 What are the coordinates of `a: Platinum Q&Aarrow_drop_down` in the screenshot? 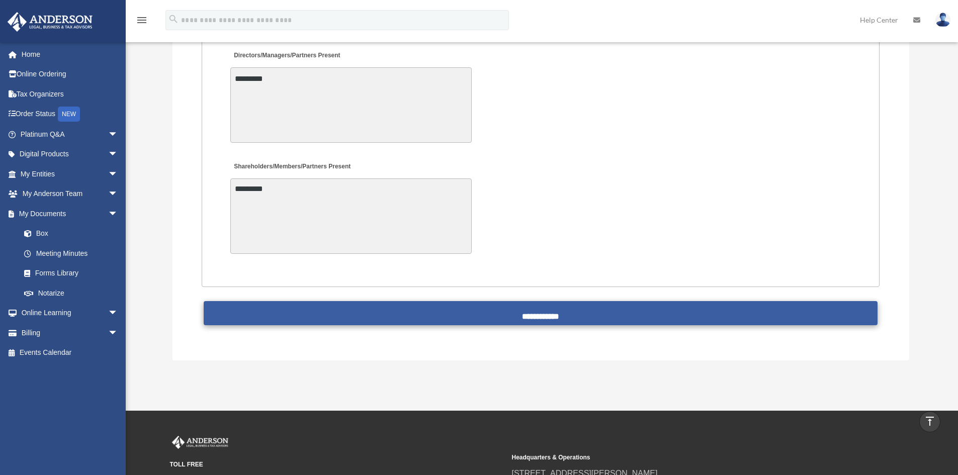 It's located at (70, 134).